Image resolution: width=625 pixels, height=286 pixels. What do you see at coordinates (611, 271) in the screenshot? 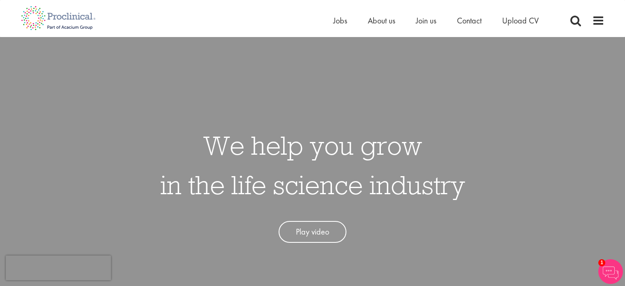
I see `img: Chatbot` at bounding box center [611, 271].